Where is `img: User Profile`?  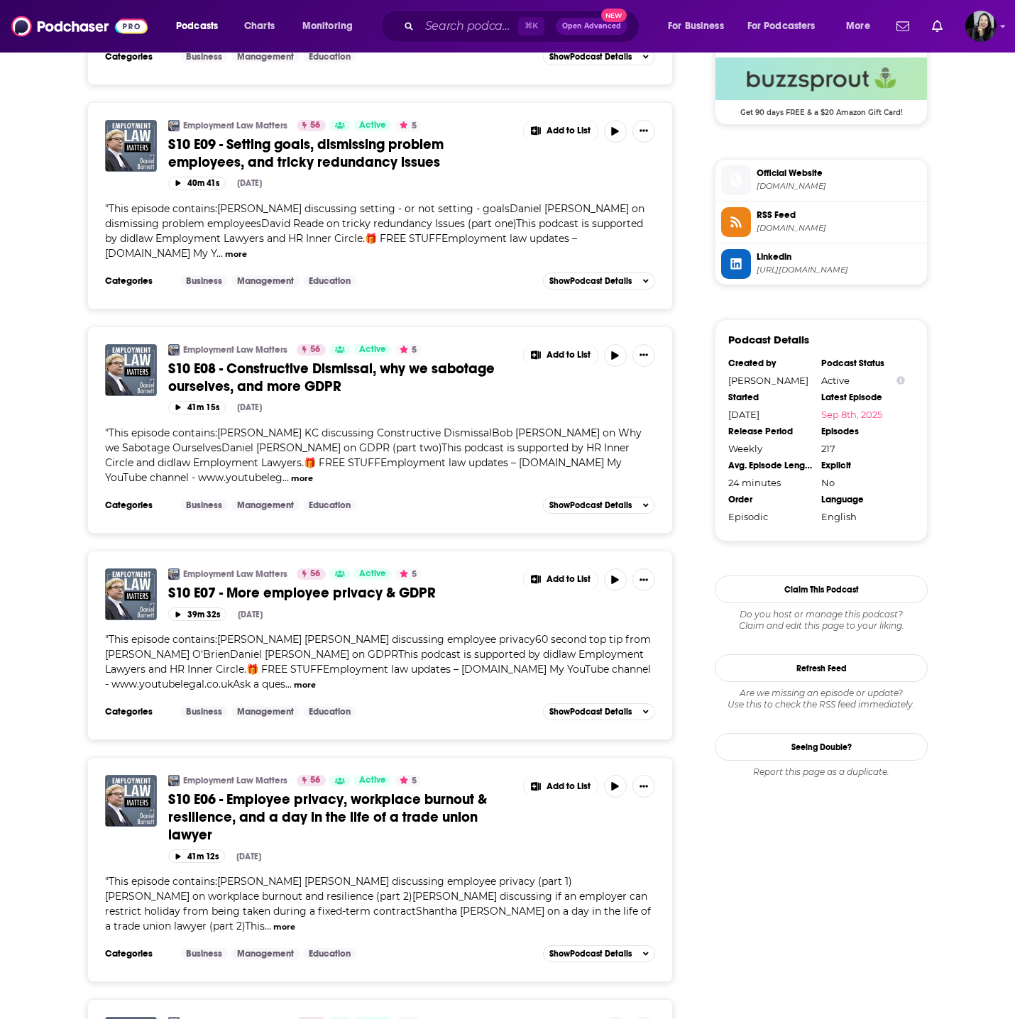
img: User Profile is located at coordinates (981, 26).